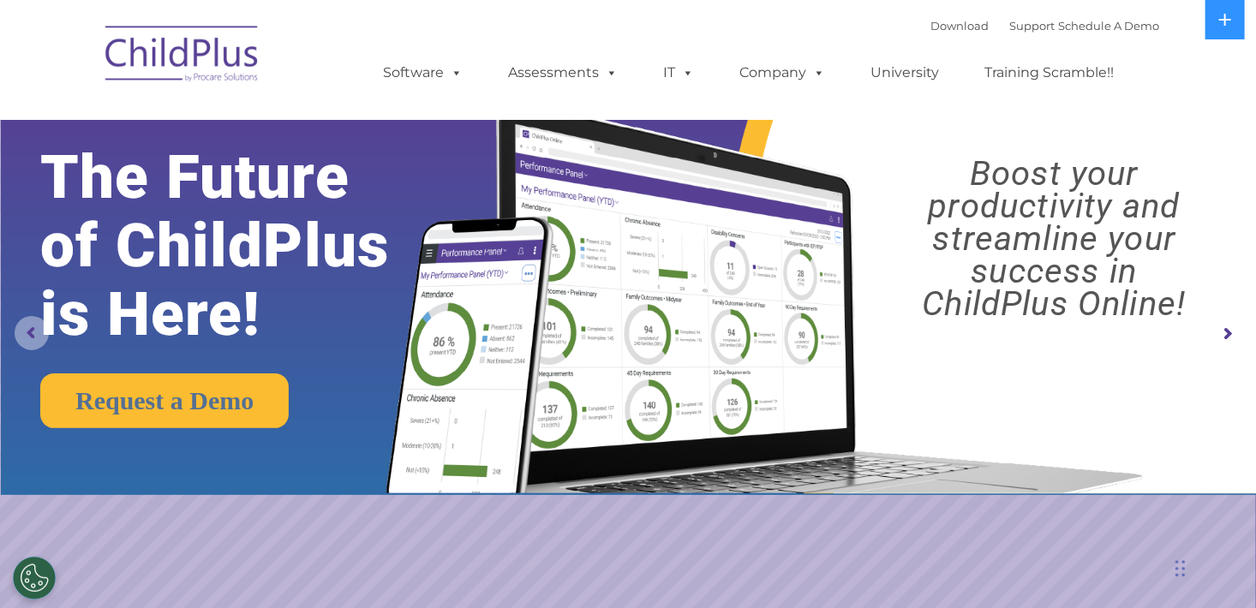 The width and height of the screenshot is (1256, 608). What do you see at coordinates (264, 119) in the screenshot?
I see `span: Last name` at bounding box center [264, 119].